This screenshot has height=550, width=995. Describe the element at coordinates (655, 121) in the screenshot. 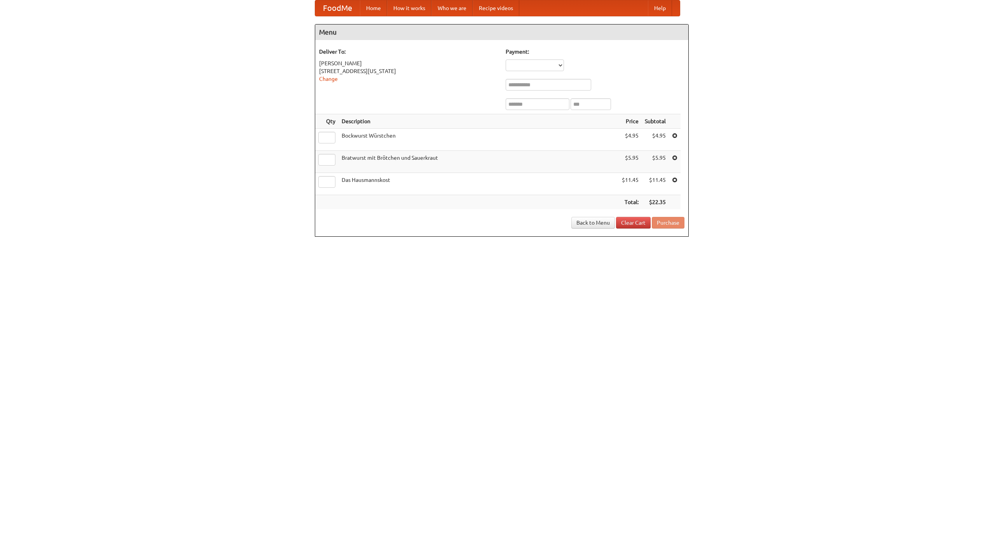

I see `th: Subtotal` at that location.